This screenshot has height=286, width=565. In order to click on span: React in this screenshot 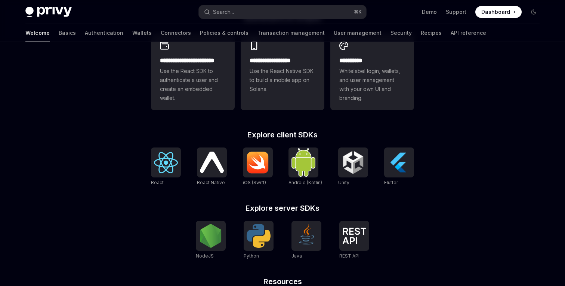, I will do `click(157, 182)`.